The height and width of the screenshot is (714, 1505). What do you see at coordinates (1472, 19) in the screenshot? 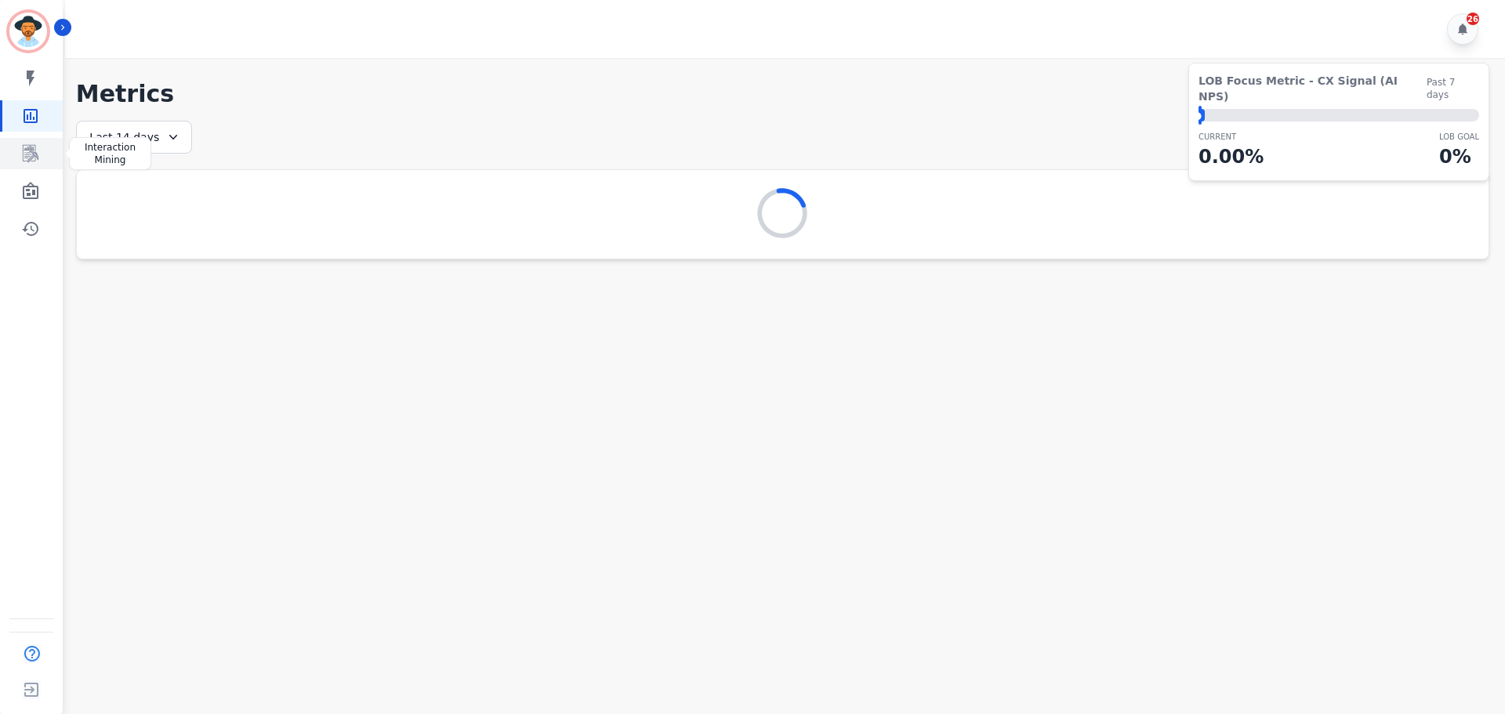
I see `div: 26` at bounding box center [1472, 19].